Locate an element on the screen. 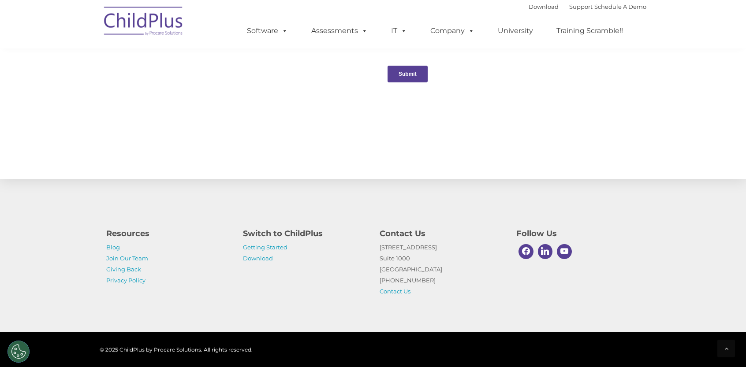 The height and width of the screenshot is (367, 746). img: ChildPlus by Procare Solutions is located at coordinates (144, 22).